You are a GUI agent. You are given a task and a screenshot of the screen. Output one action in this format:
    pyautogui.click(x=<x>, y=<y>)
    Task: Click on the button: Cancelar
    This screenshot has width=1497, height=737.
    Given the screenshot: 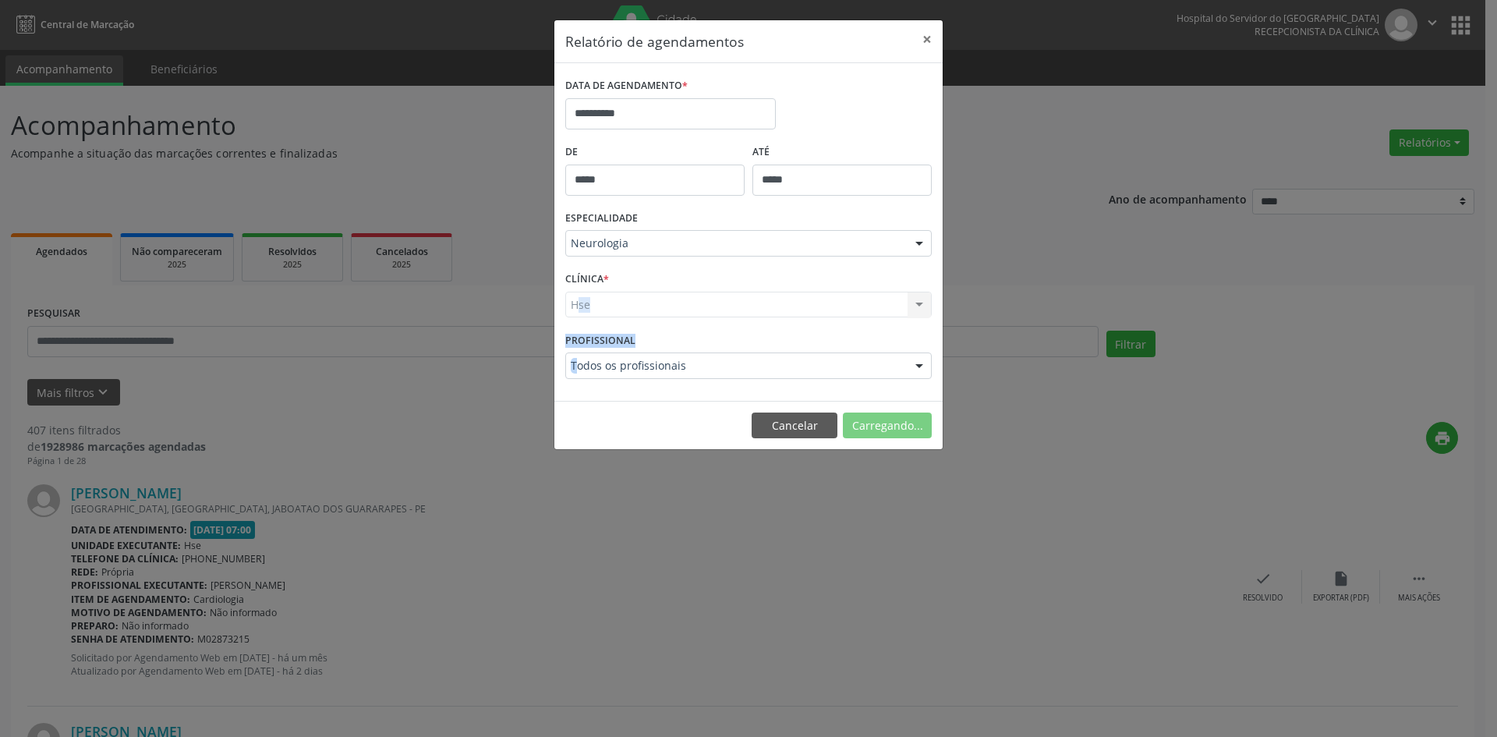 What is the action you would take?
    pyautogui.click(x=794, y=426)
    